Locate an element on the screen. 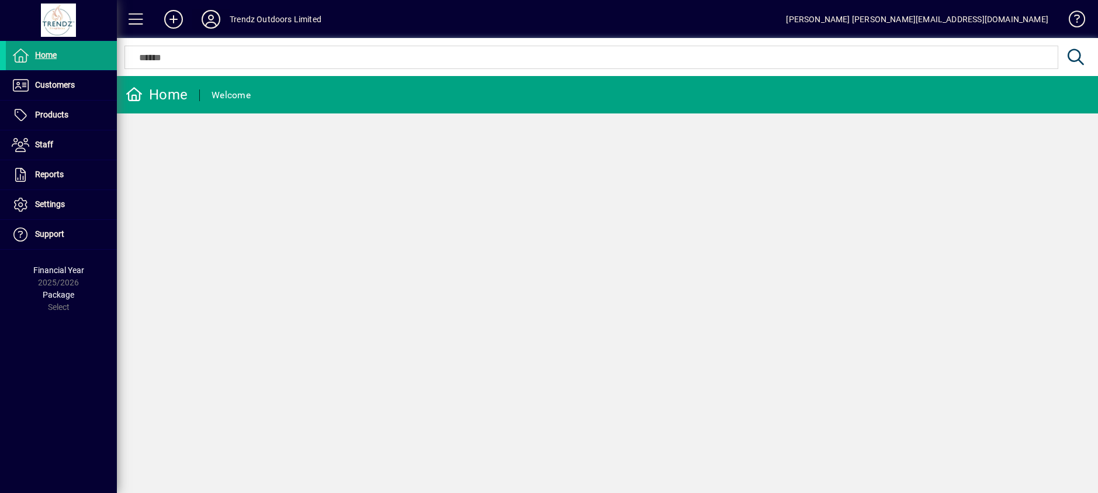 This screenshot has width=1098, height=493. a: Customers is located at coordinates (61, 85).